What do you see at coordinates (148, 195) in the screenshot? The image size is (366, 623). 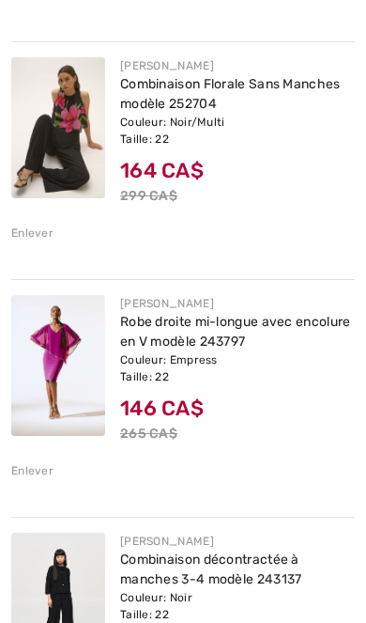 I see `s: 299 CA$` at bounding box center [148, 195].